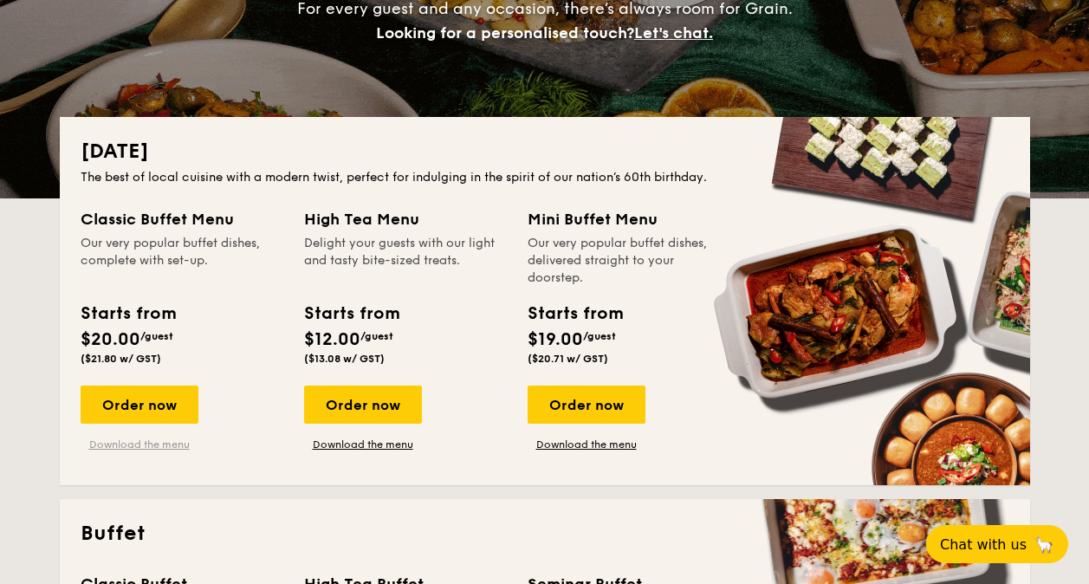  What do you see at coordinates (120, 359) in the screenshot?
I see `span: ($21.80 w/ GST)` at bounding box center [120, 359].